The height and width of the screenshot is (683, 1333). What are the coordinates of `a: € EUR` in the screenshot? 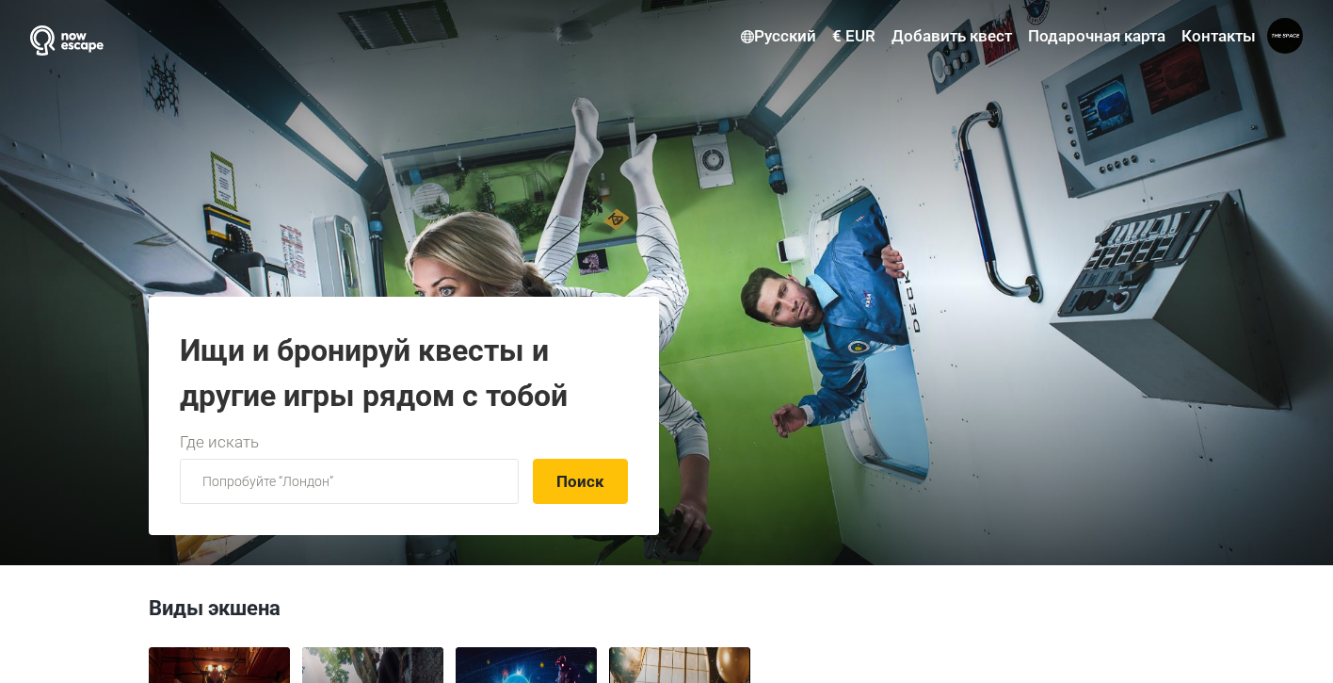 It's located at (854, 37).